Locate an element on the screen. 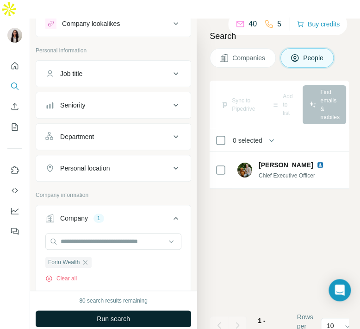 The width and height of the screenshot is (360, 329). h4: Search is located at coordinates (279, 36).